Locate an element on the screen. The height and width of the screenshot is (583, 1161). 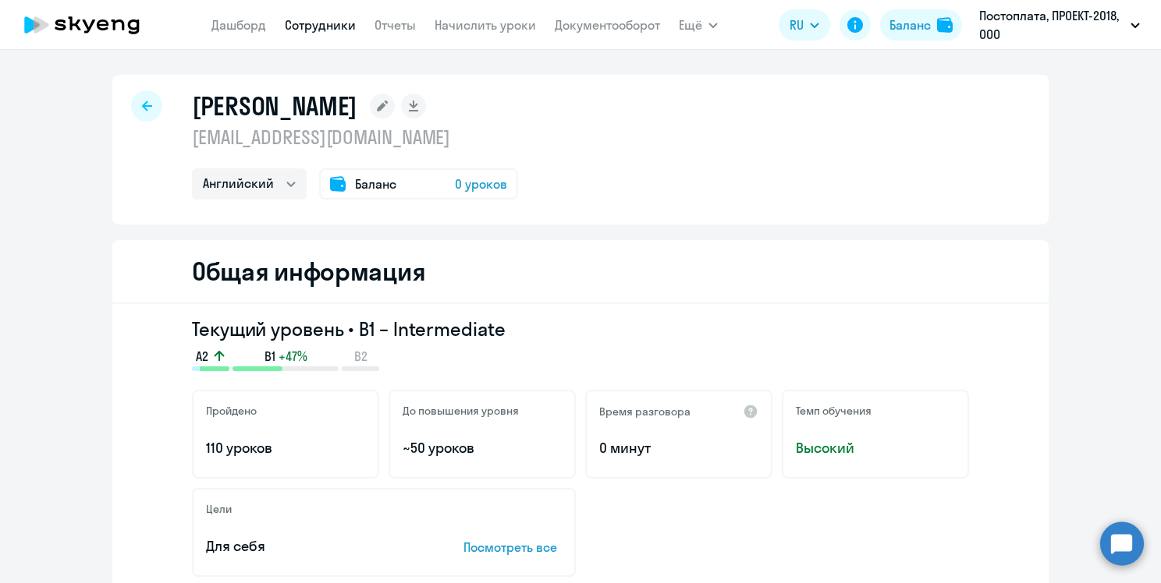
a: Отчеты is located at coordinates (395, 25).